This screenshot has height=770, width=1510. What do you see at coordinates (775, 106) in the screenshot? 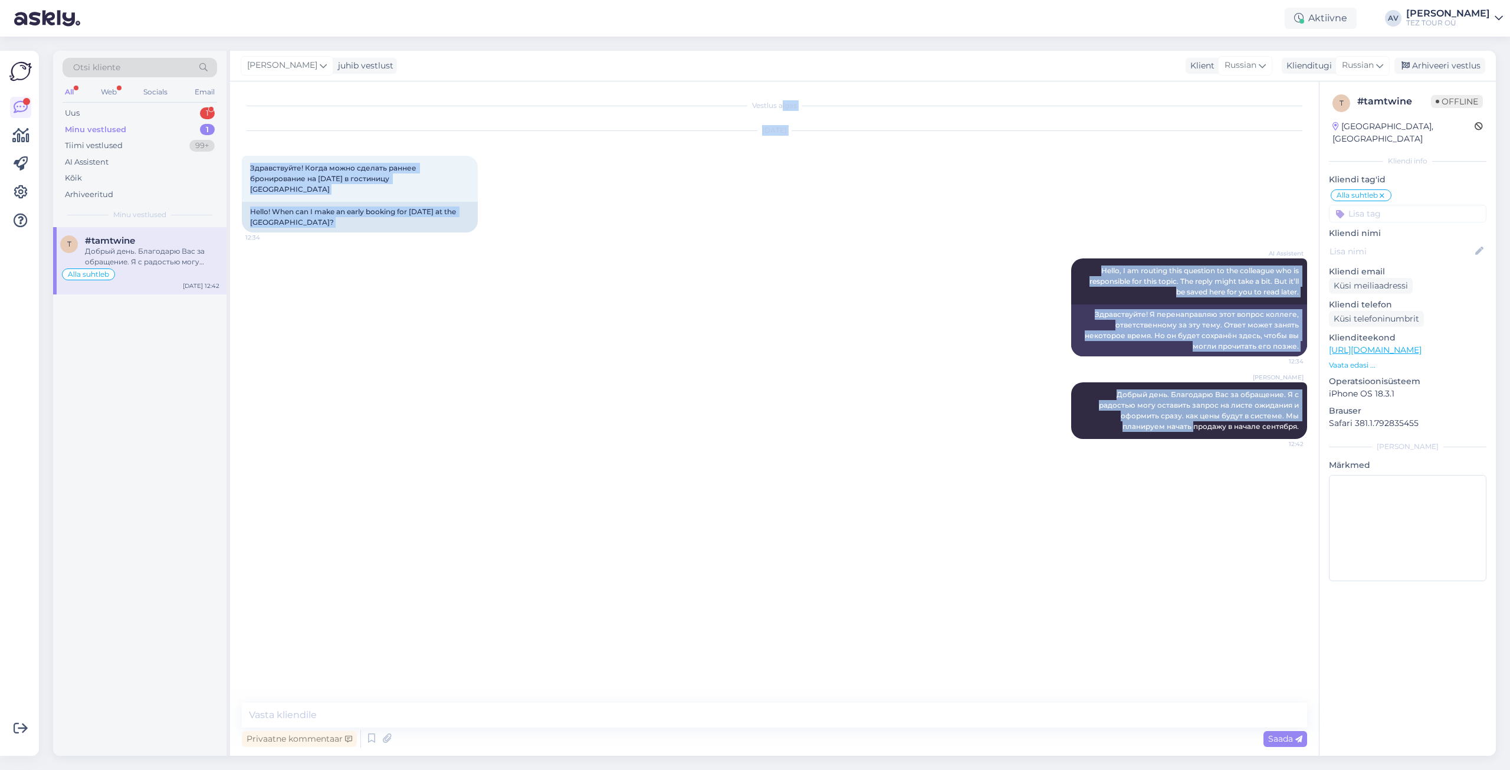
I see `div: Vestlus algas` at bounding box center [775, 106].